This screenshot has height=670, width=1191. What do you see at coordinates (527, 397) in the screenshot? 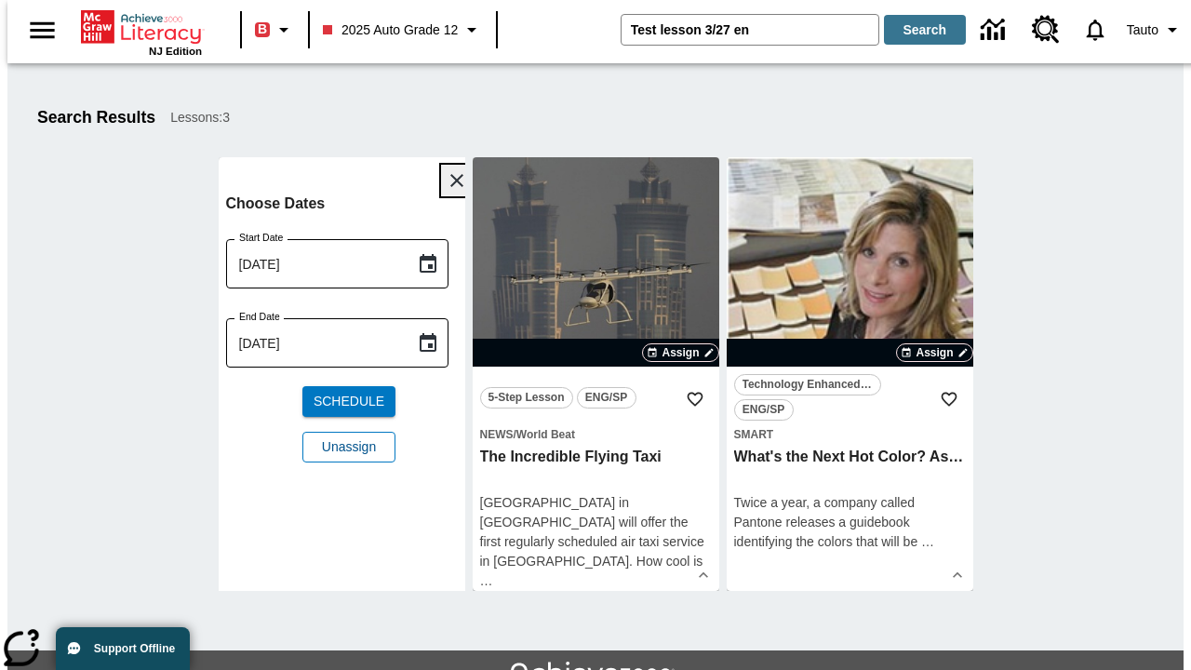
I see `button: 5-Step Lesson` at bounding box center [527, 397].